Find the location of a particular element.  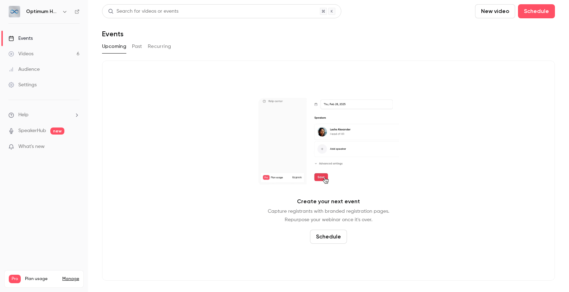

li: help-dropdown-opener is located at coordinates (44, 115).